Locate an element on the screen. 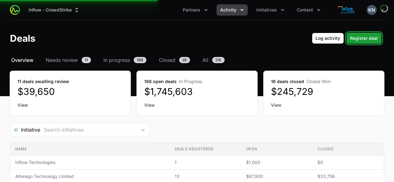 The width and height of the screenshot is (394, 182). div: Open is located at coordinates (143, 130).